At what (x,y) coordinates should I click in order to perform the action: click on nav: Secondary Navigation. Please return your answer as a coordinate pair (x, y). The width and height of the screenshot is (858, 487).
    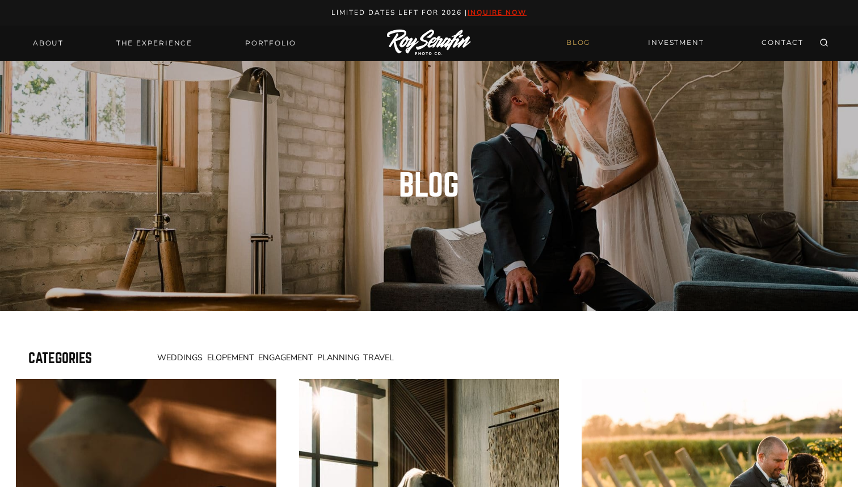
    Looking at the image, I should click on (685, 43).